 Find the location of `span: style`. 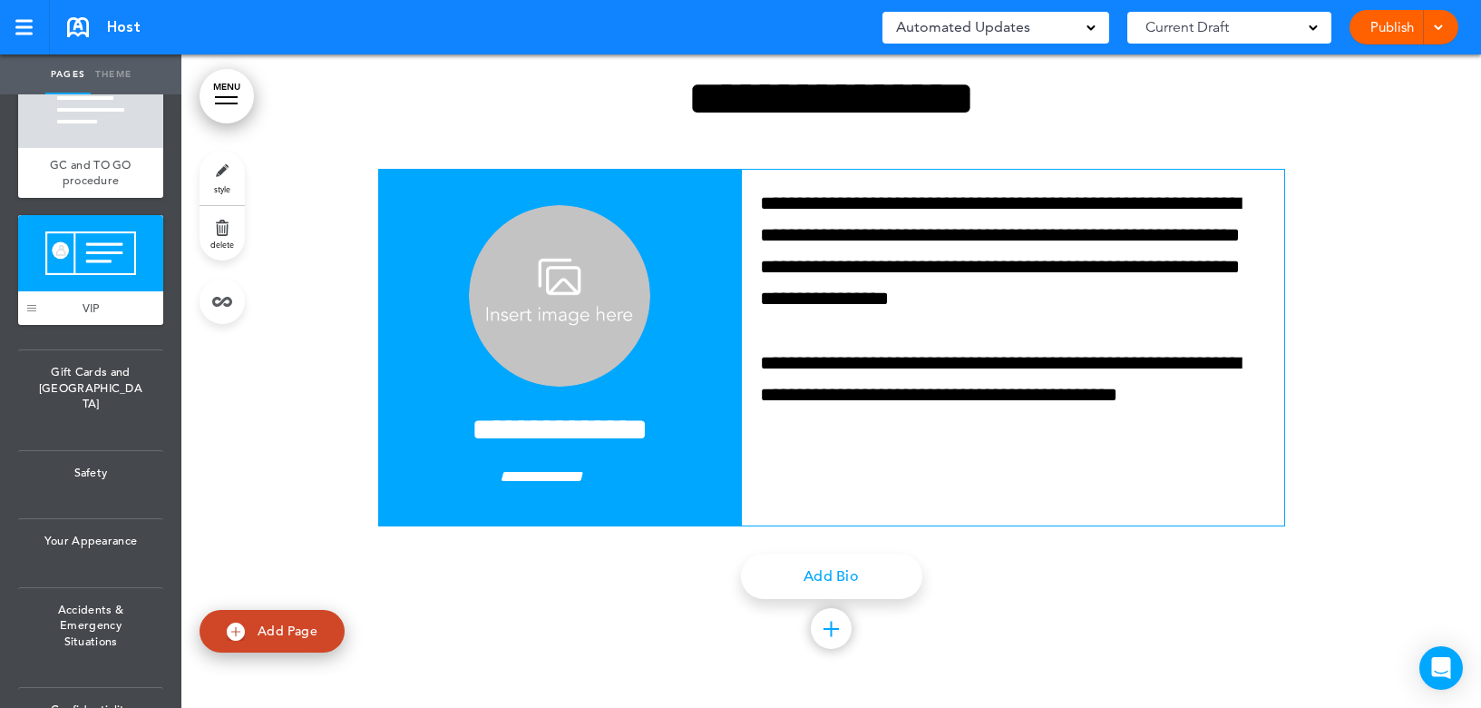

span: style is located at coordinates (222, 189).